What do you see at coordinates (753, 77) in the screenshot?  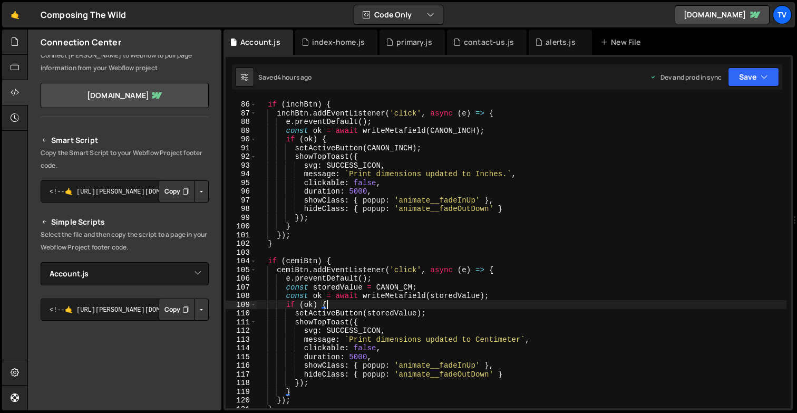 I see `button: Save` at bounding box center [753, 77].